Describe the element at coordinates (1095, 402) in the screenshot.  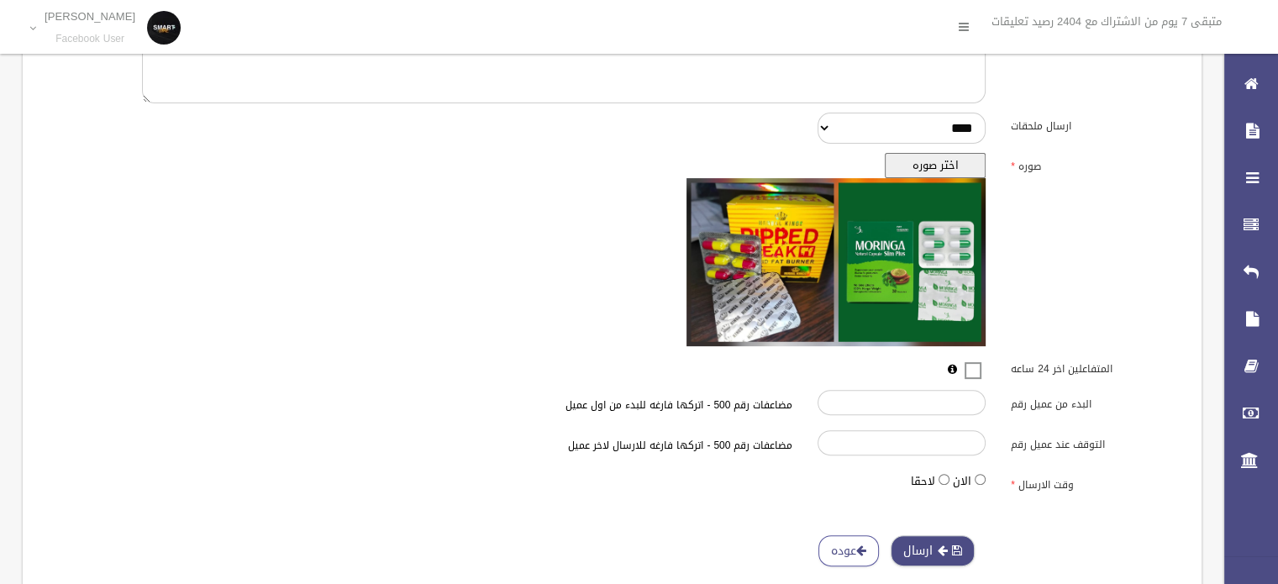
I see `label: البدء من عميل رقم` at that location.